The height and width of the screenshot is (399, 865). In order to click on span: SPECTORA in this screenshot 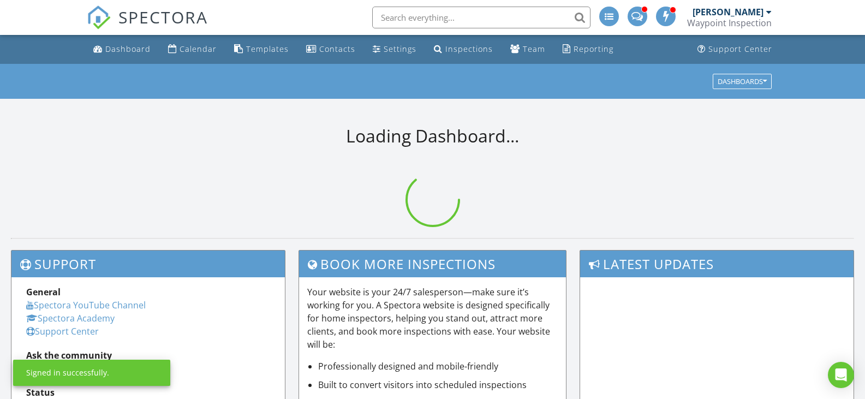, I will do `click(163, 17)`.